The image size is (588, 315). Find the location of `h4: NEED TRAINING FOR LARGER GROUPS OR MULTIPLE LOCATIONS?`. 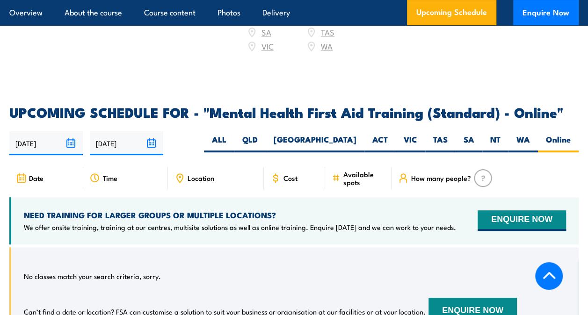

h4: NEED TRAINING FOR LARGER GROUPS OR MULTIPLE LOCATIONS? is located at coordinates (240, 215).